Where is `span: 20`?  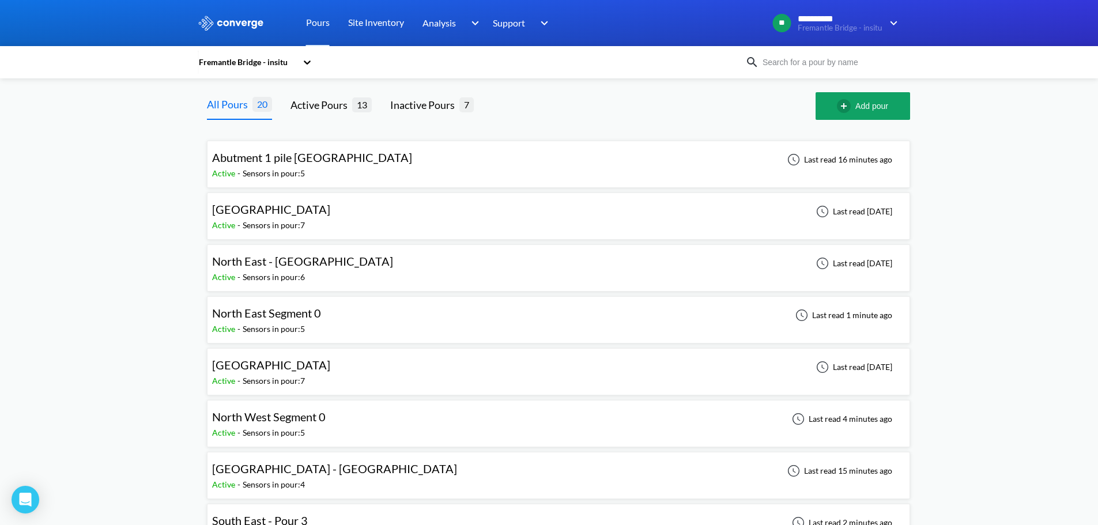 span: 20 is located at coordinates (262, 104).